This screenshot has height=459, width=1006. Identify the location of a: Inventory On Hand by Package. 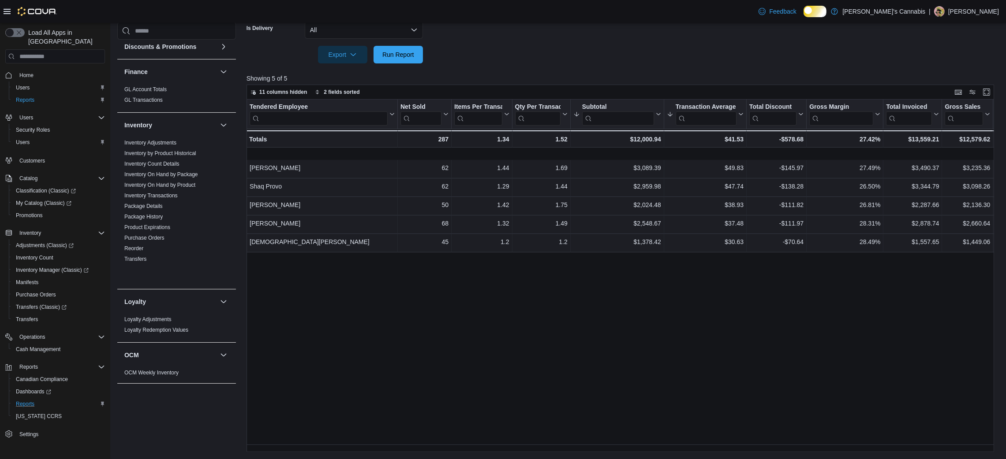
(161, 175).